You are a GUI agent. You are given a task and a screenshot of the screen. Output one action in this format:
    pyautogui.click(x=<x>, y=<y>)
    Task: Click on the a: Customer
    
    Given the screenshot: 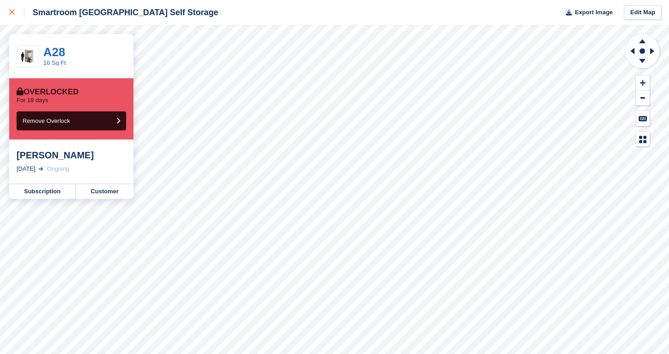 What is the action you would take?
    pyautogui.click(x=104, y=191)
    